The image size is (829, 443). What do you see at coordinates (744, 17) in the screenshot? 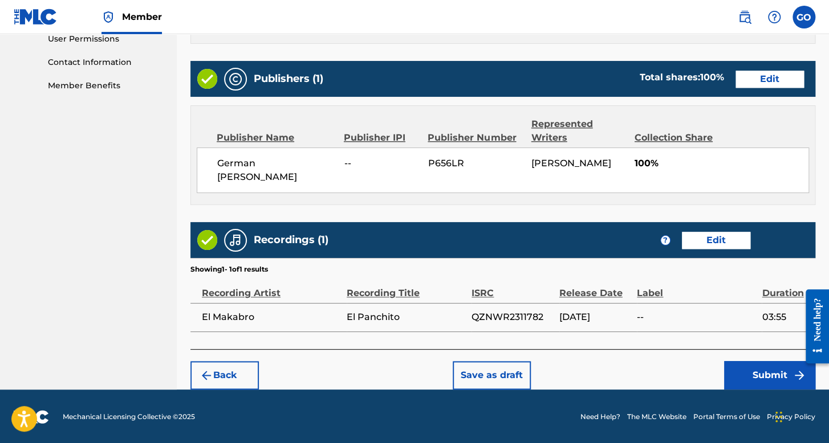
I see `img: search` at bounding box center [744, 17].